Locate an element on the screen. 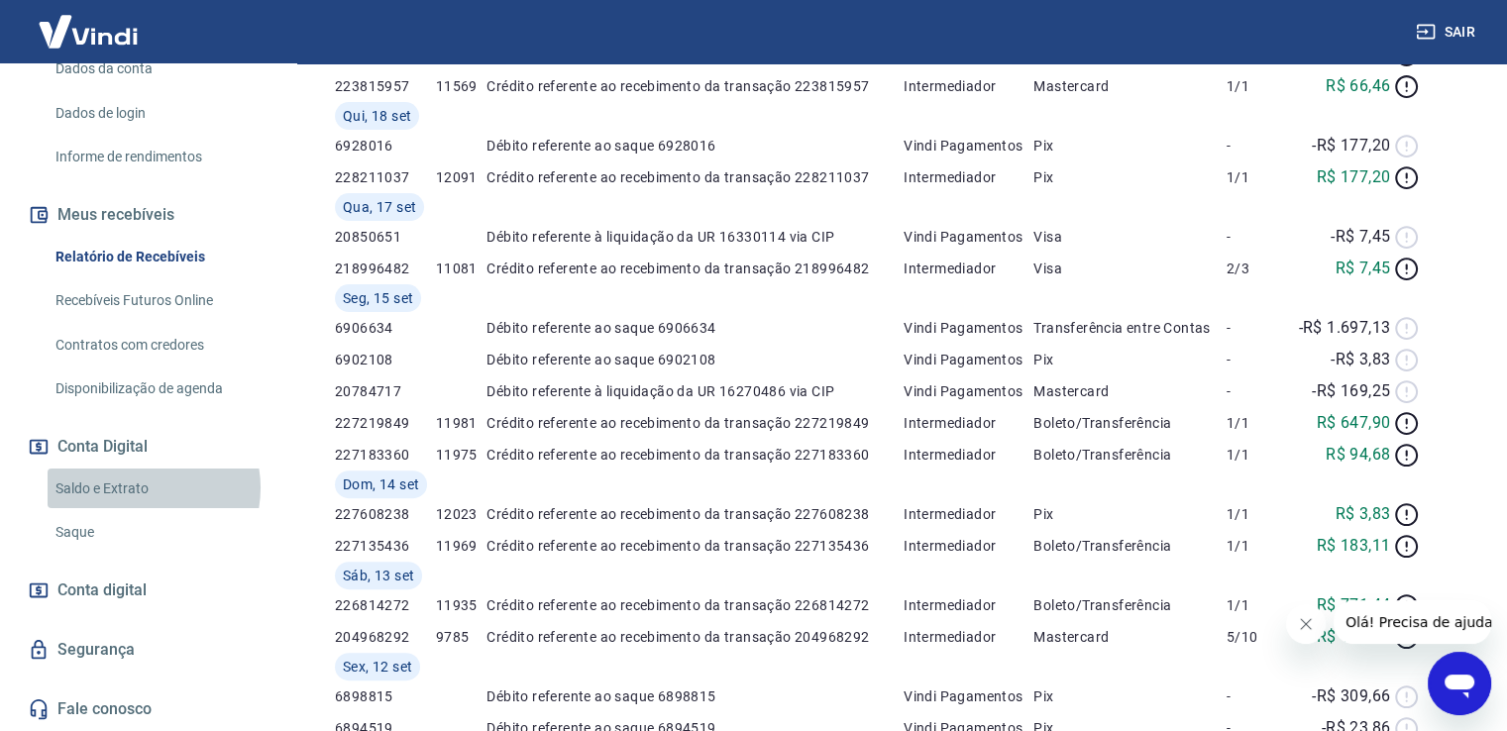 Image resolution: width=1507 pixels, height=731 pixels. p: Crédito referente ao recebimento da transação 228211037 is located at coordinates (695, 177).